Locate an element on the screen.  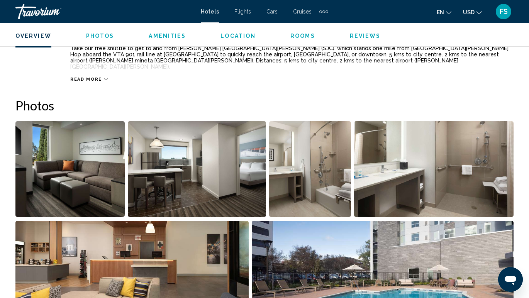
span: FS is located at coordinates (503, 12).